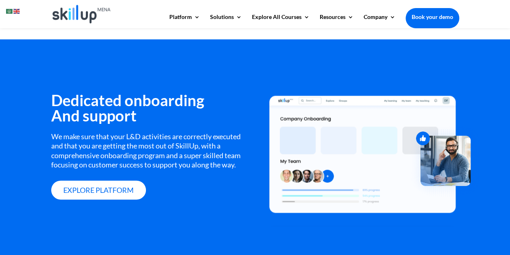 The image size is (510, 255). Describe the element at coordinates (226, 21) in the screenshot. I see `a: Solutions` at that location.